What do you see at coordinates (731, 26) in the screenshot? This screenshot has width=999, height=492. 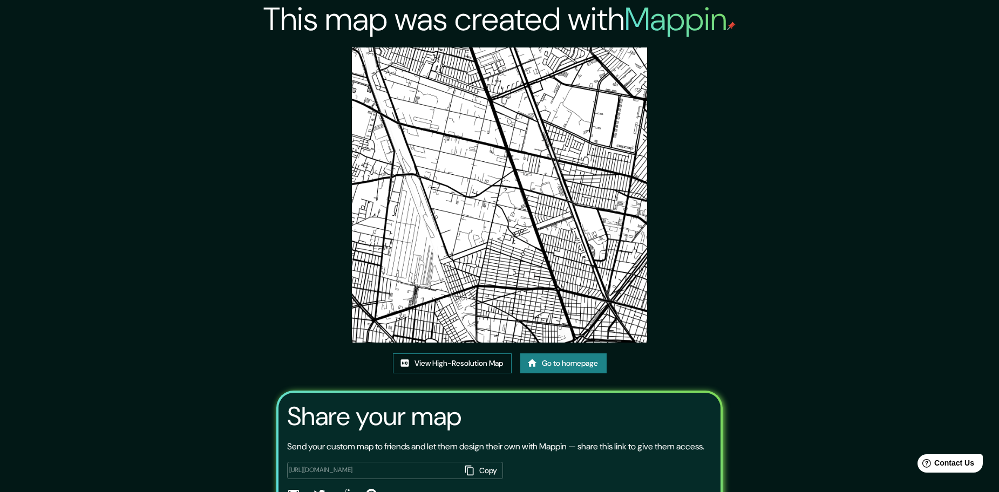 I see `img: mappin-pin` at bounding box center [731, 26].